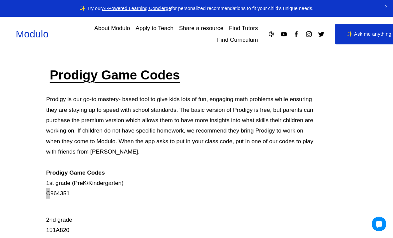  What do you see at coordinates (181, 146) in the screenshot?
I see `p: Prodigy is our go-to mastery- based tool to give kids lots of fun, engaging math problems while e...` at bounding box center [181, 146].